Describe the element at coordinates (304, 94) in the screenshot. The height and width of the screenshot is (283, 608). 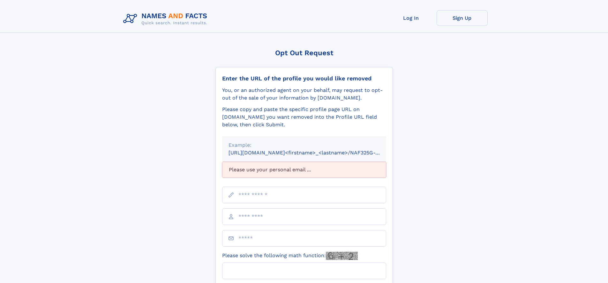
I see `div: You, or an authorized agent on your behalf, may request to opt-out of the sale of your informatio...` at that location.